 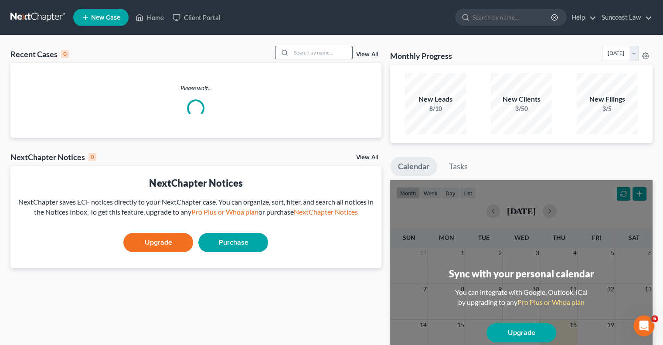 I want to click on button: Upload attachment, so click(x=45, y=282).